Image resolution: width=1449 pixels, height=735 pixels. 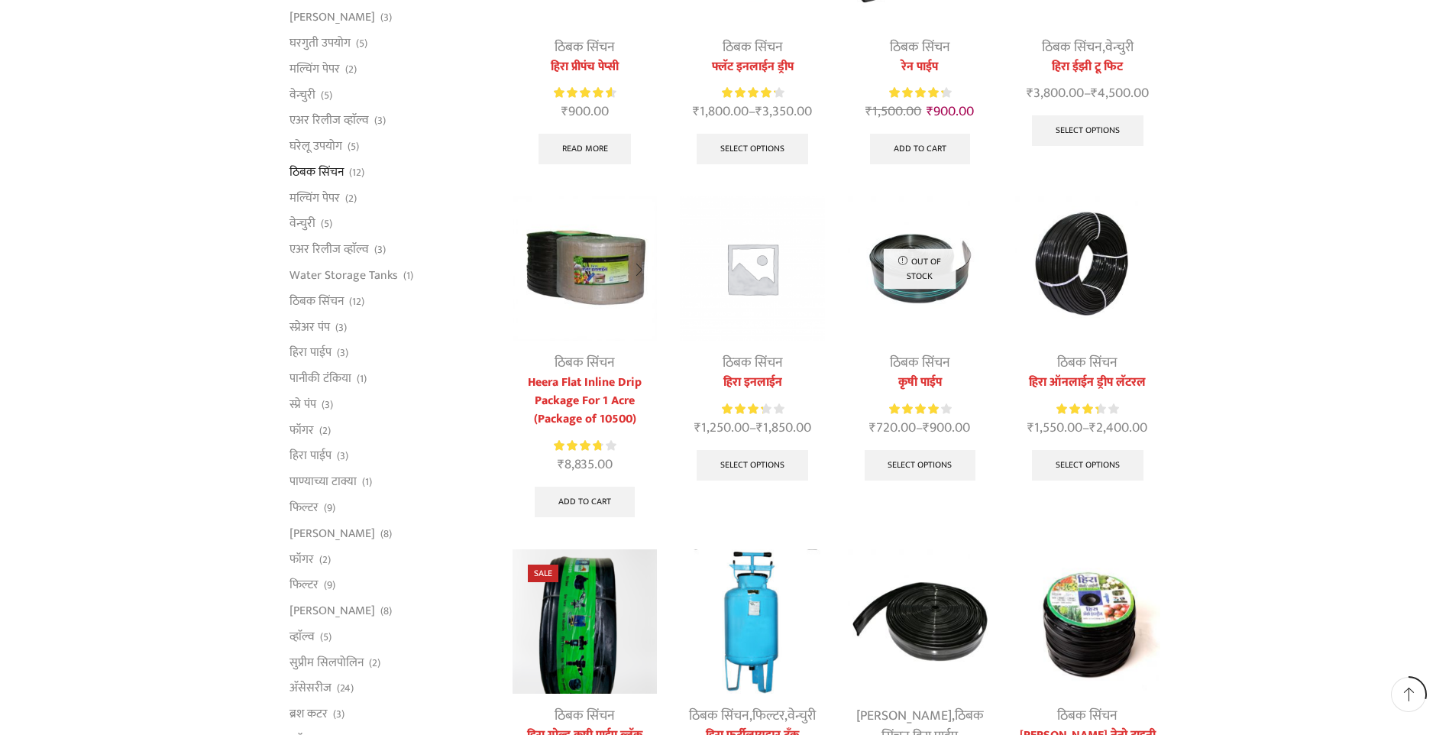 I want to click on bdi: 1,800.00, so click(x=720, y=111).